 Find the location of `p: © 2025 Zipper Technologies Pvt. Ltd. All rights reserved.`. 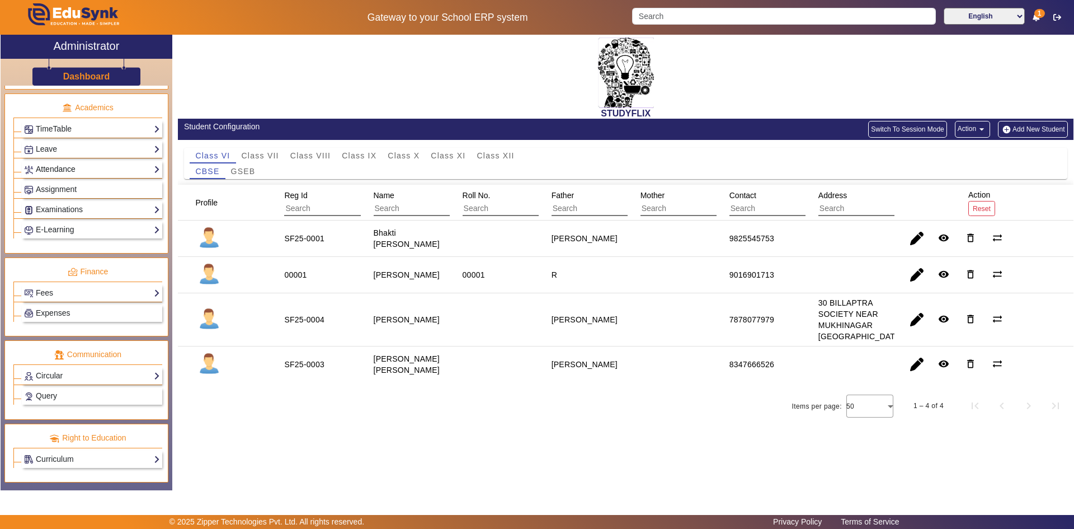

p: © 2025 Zipper Technologies Pvt. Ltd. All rights reserved. is located at coordinates (267, 521).